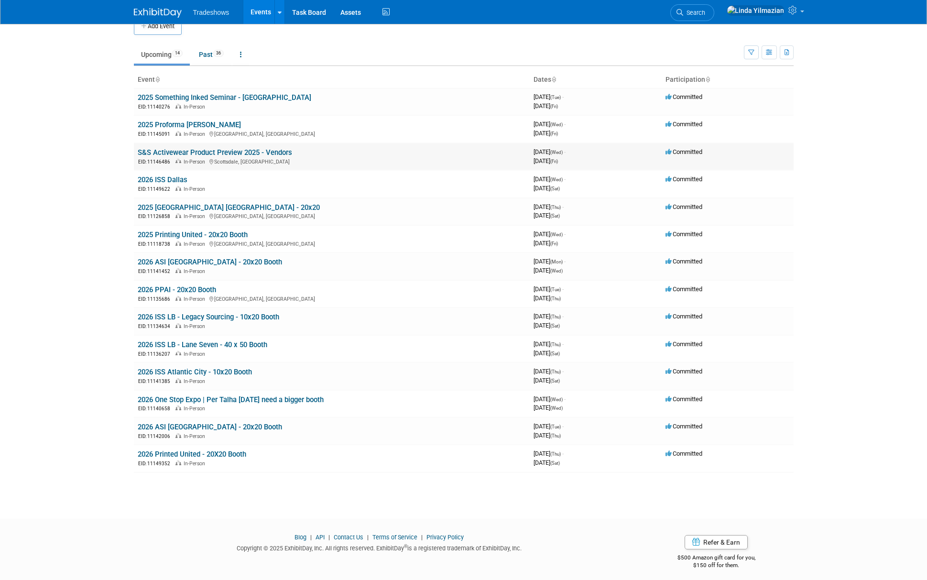 This screenshot has width=927, height=580. Describe the element at coordinates (156, 326) in the screenshot. I see `span: EID: 11134634` at that location.